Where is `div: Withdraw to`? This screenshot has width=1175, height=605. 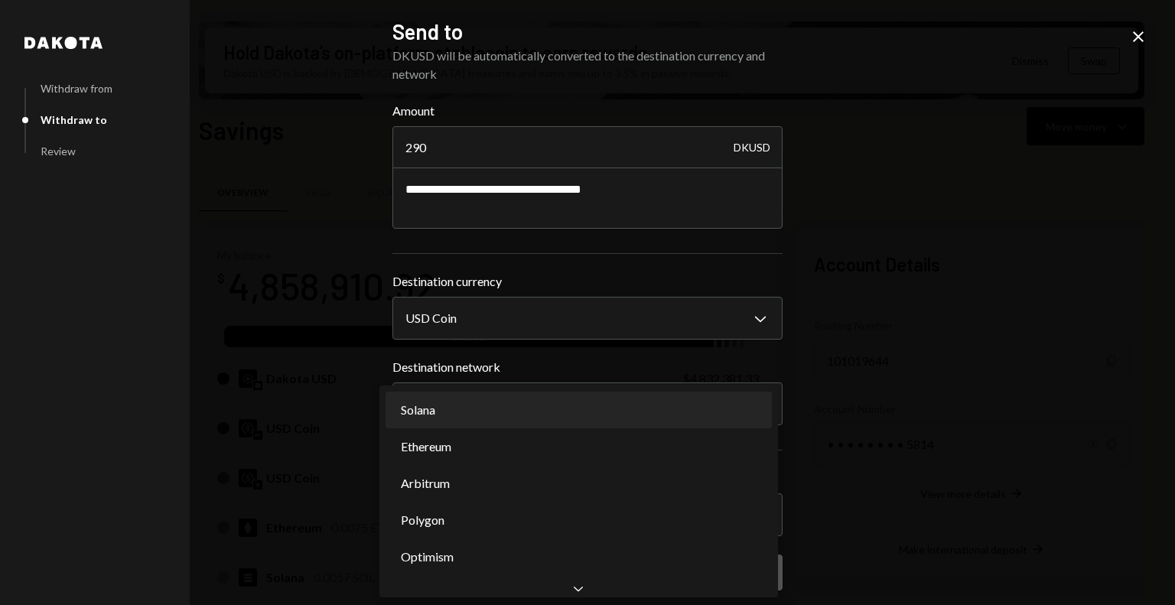
div: Withdraw to is located at coordinates (73, 119).